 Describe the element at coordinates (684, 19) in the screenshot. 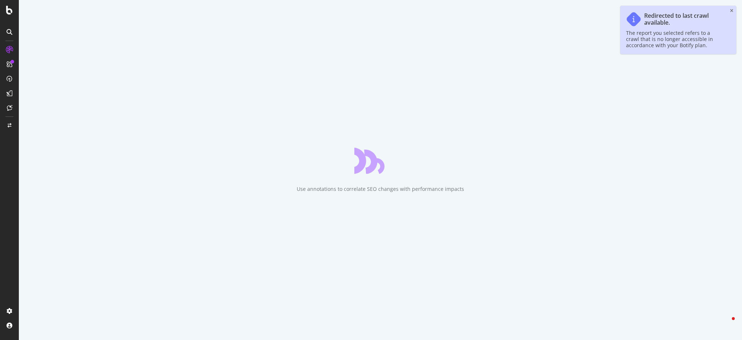

I see `div: Redirected to last crawl available.` at that location.